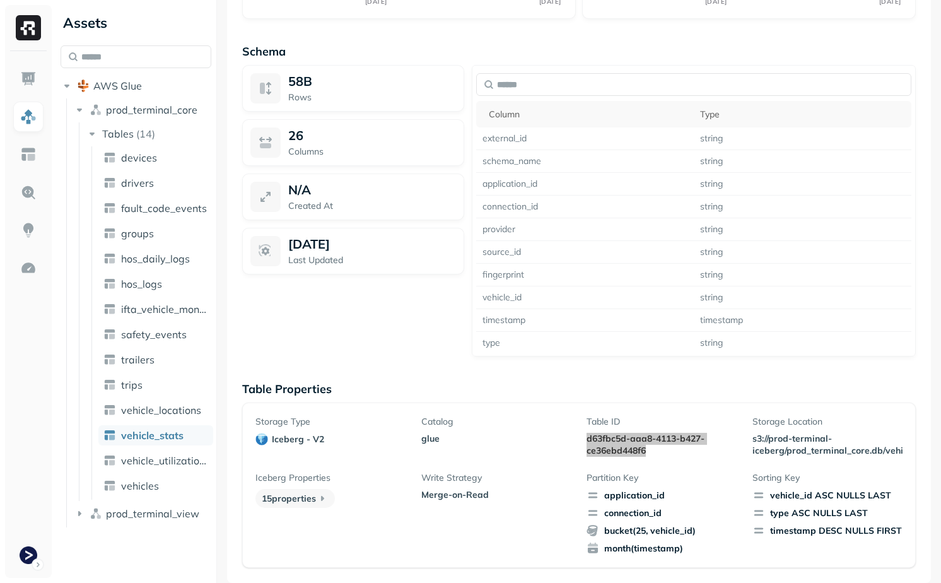 The image size is (941, 583). What do you see at coordinates (298, 439) in the screenshot?
I see `p: iceberg - v2` at bounding box center [298, 439].